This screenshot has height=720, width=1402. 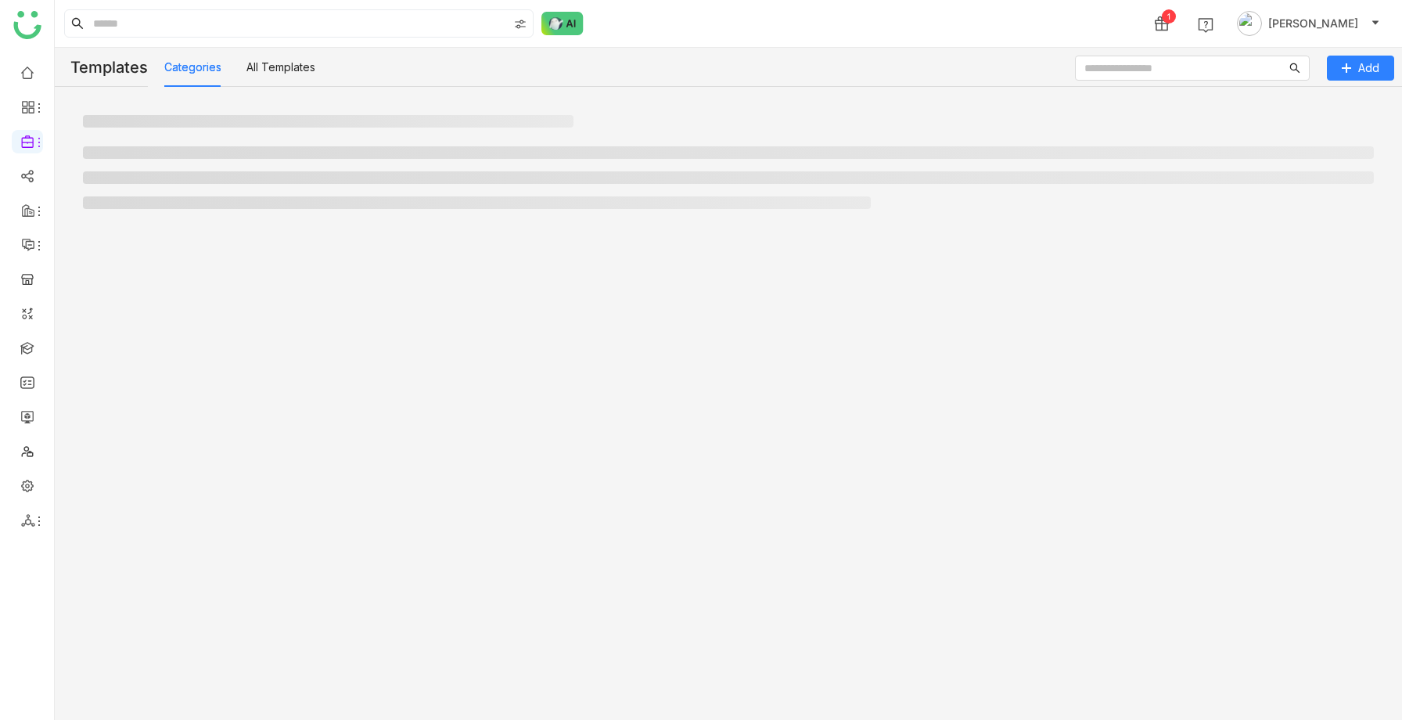 I want to click on span: Add, so click(x=1368, y=68).